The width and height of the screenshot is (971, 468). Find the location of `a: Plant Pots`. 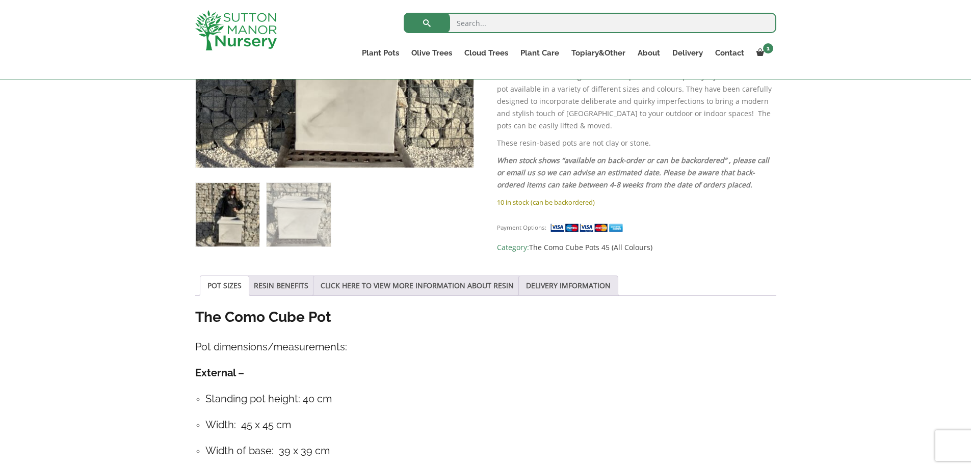

a: Plant Pots is located at coordinates (380, 53).